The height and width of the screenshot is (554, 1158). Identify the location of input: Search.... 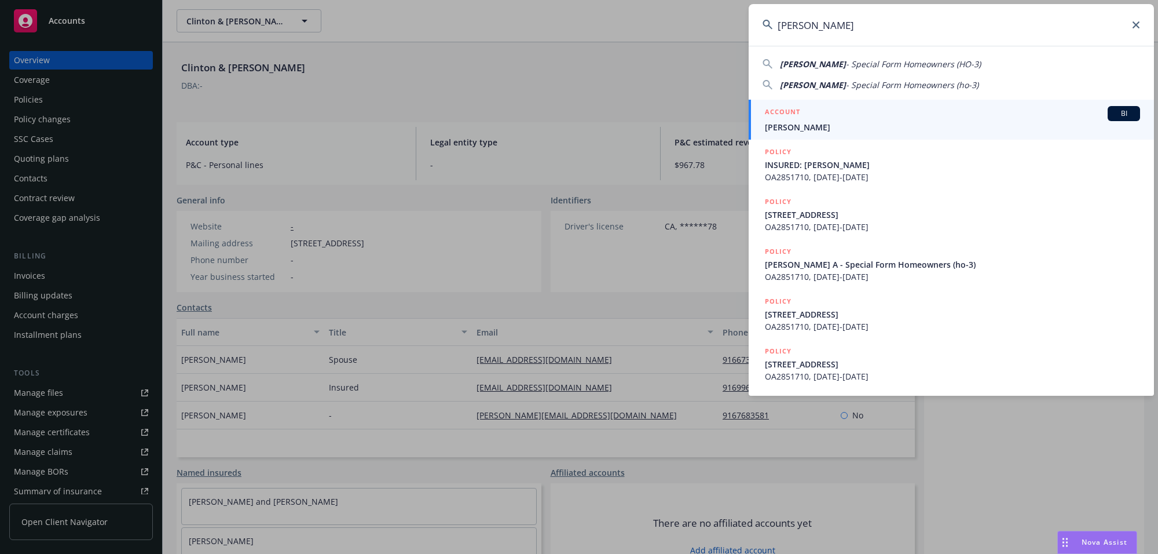
(951, 25).